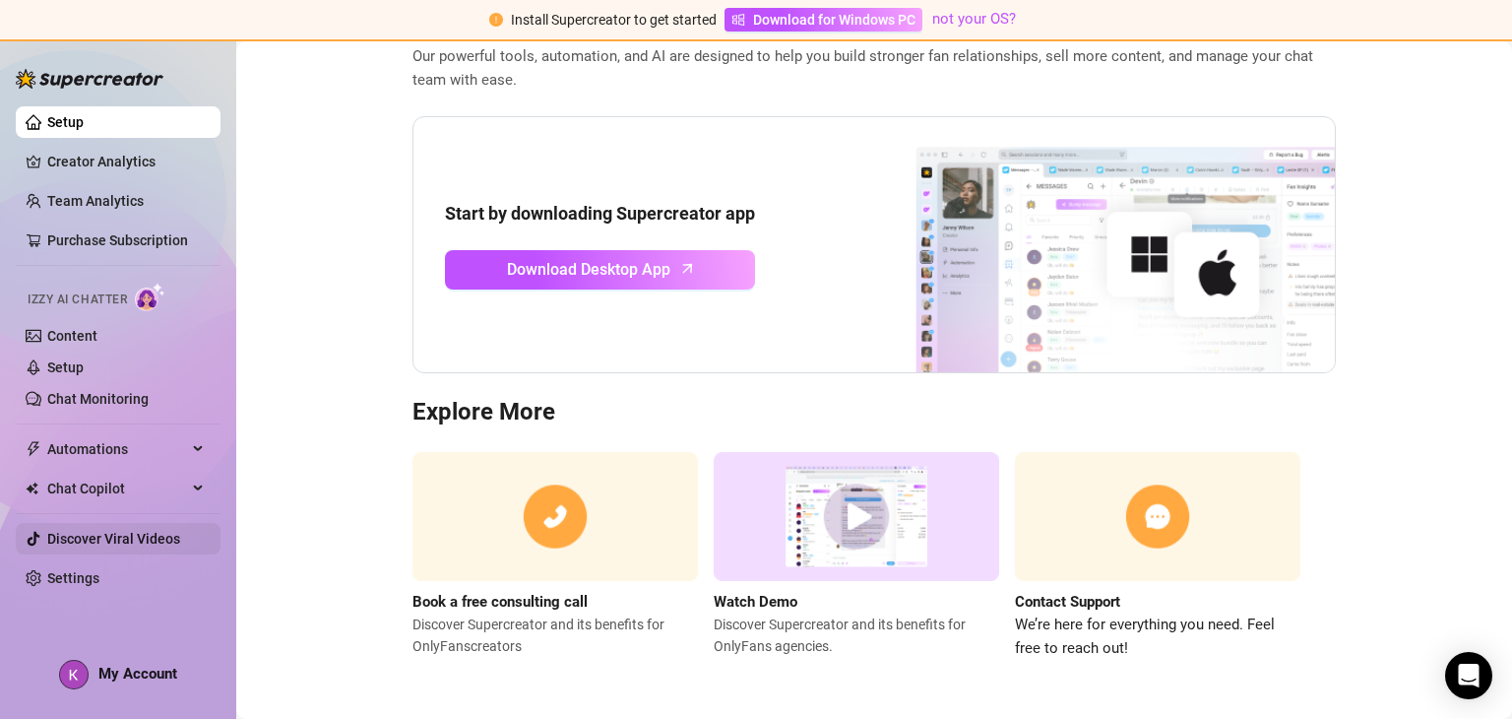 The image size is (1512, 719). Describe the element at coordinates (755, 602) in the screenshot. I see `strong: Watch Demo` at that location.